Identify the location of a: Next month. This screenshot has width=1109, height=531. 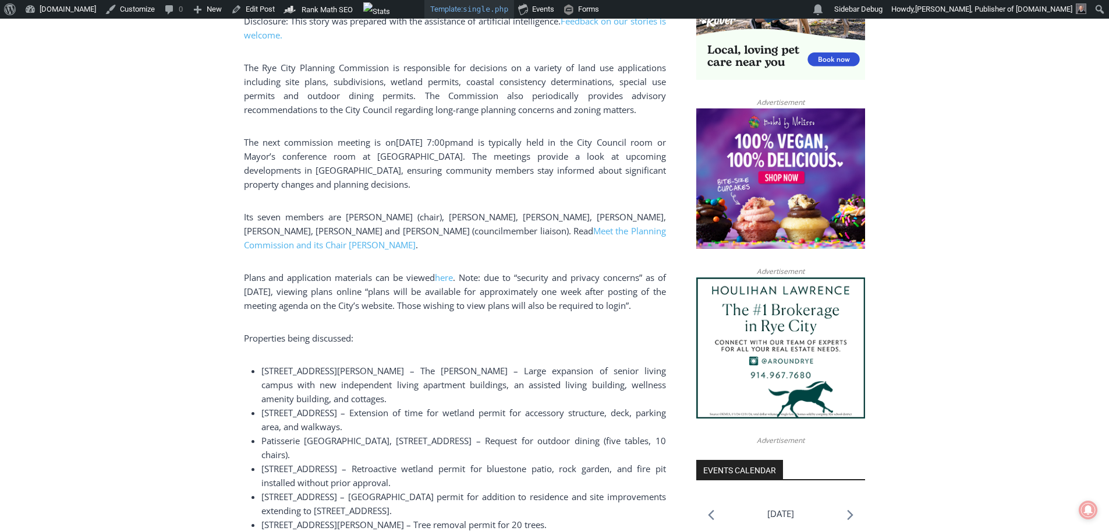
(850, 514).